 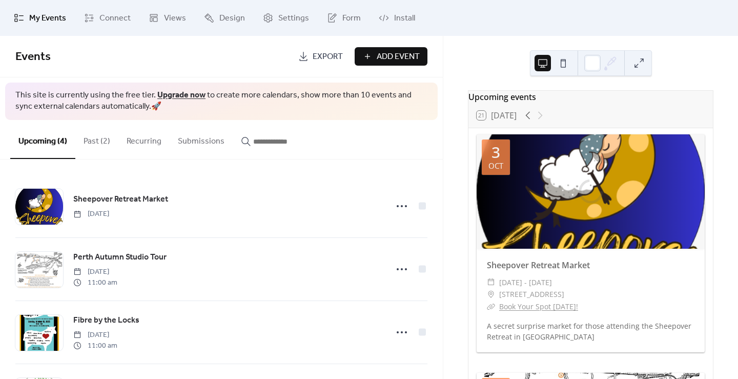 I want to click on button: Recurring, so click(x=144, y=139).